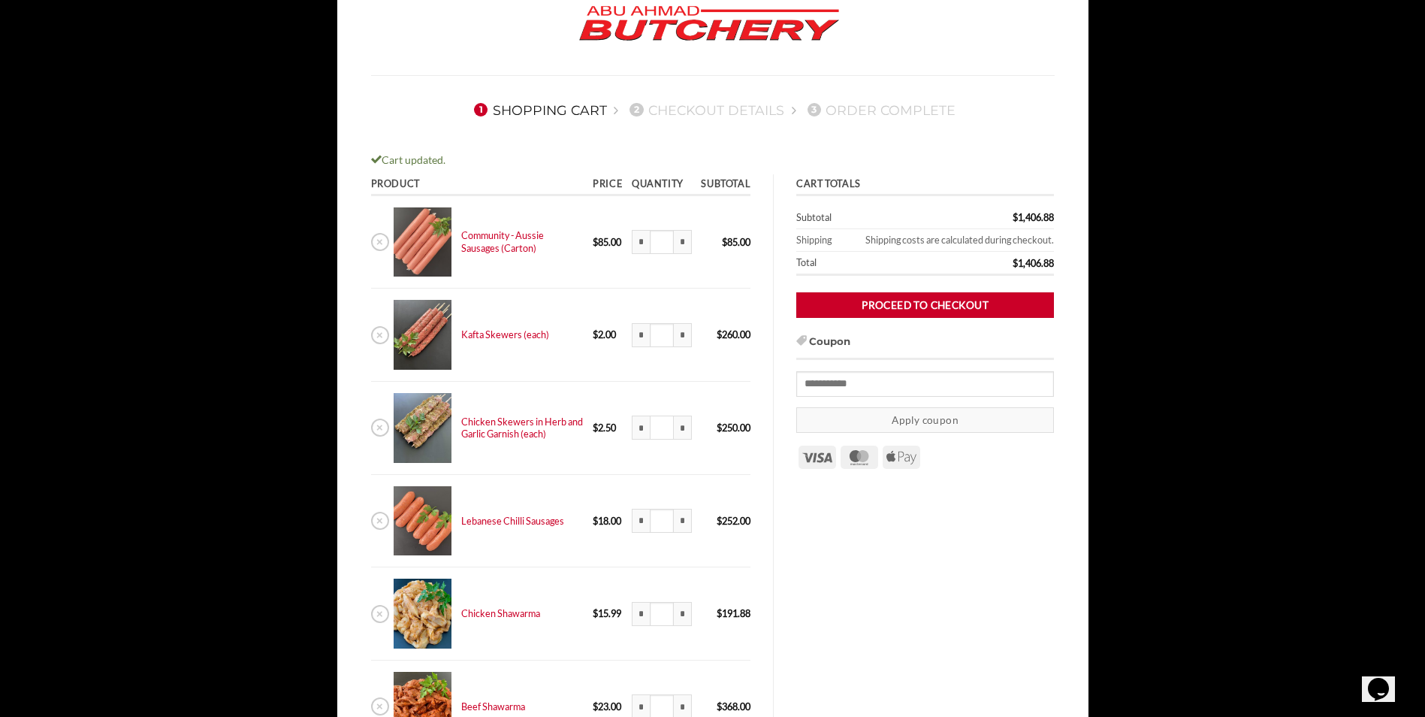 This screenshot has width=1425, height=717. Describe the element at coordinates (607, 706) in the screenshot. I see `bdi: 23.00` at that location.